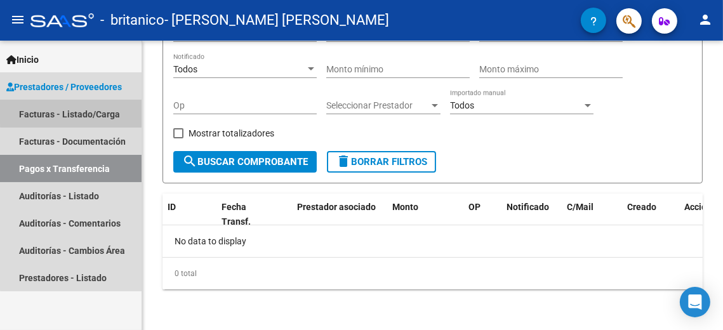 The width and height of the screenshot is (723, 330). What do you see at coordinates (381, 162) in the screenshot?
I see `button: Borrar Filtros` at bounding box center [381, 162].